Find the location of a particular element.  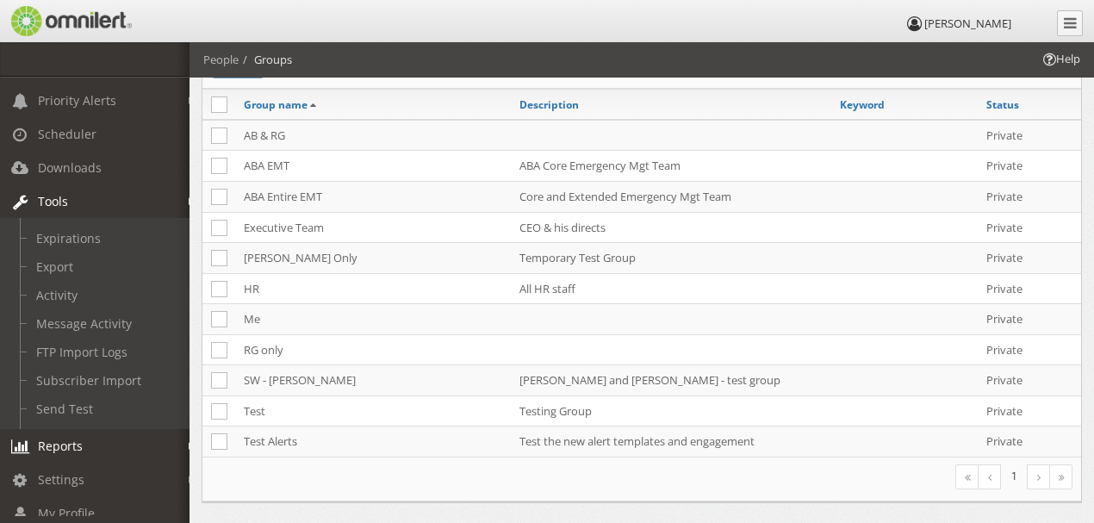

a: Previous is located at coordinates (989, 476).